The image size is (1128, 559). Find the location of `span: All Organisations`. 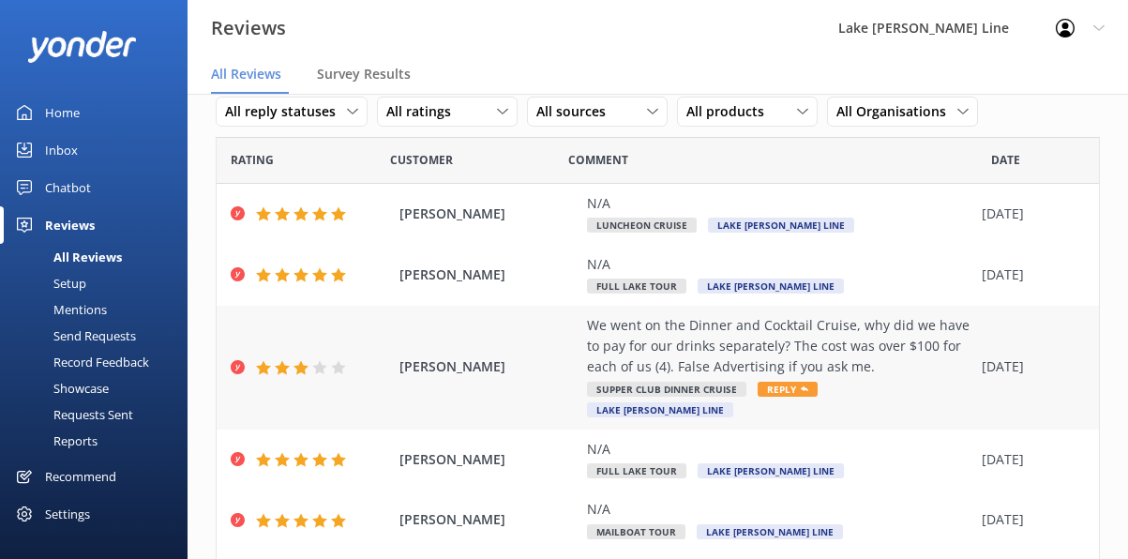

span: All Organisations is located at coordinates (896, 112).